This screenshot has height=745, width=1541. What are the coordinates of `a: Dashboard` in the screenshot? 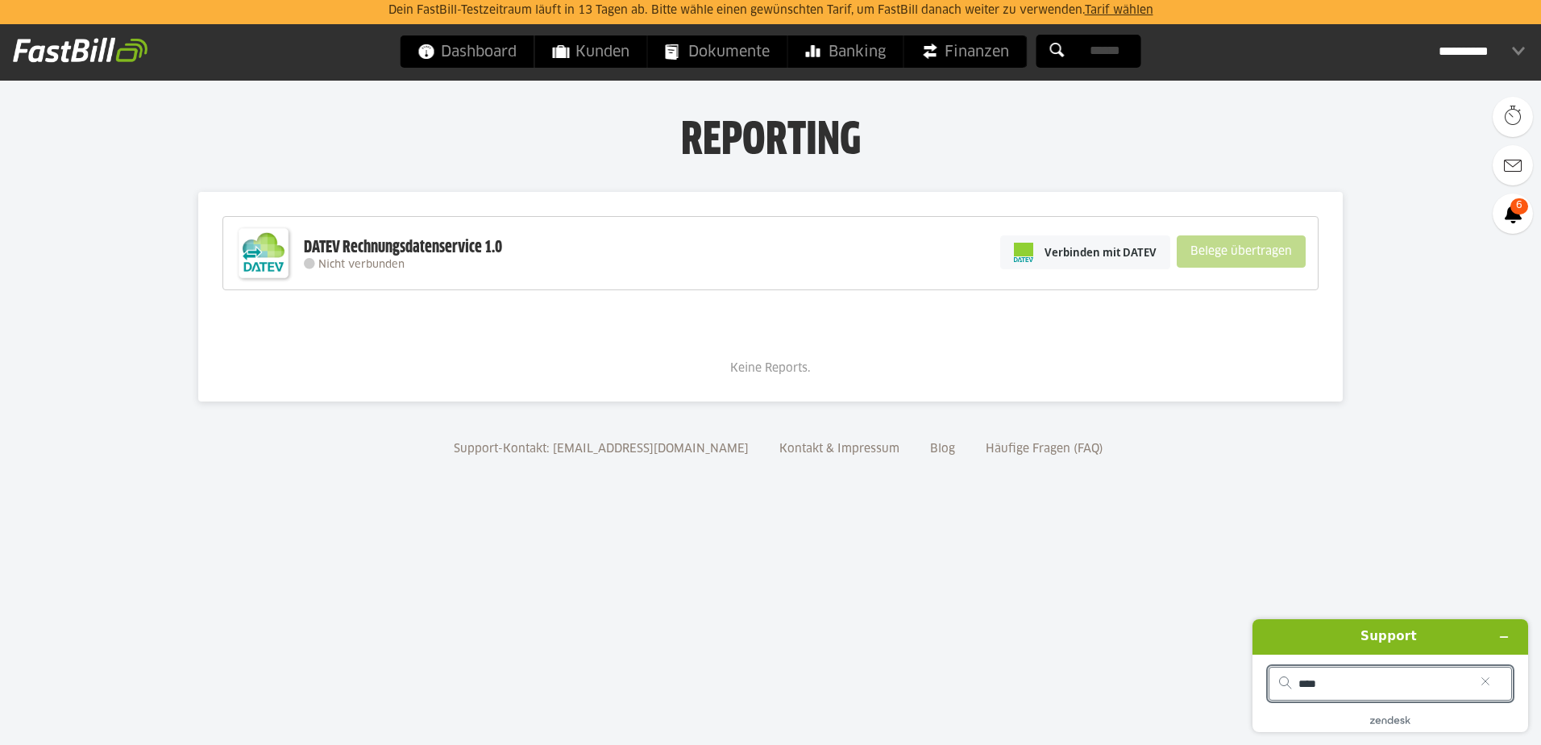 It's located at (468, 52).